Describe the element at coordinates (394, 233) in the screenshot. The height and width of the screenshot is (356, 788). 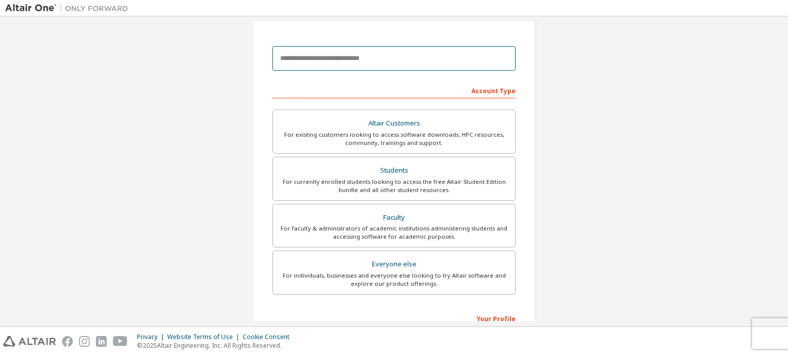
I see `div: For faculty & administrators of academic institutions administering students and accessing softwa...` at that location.